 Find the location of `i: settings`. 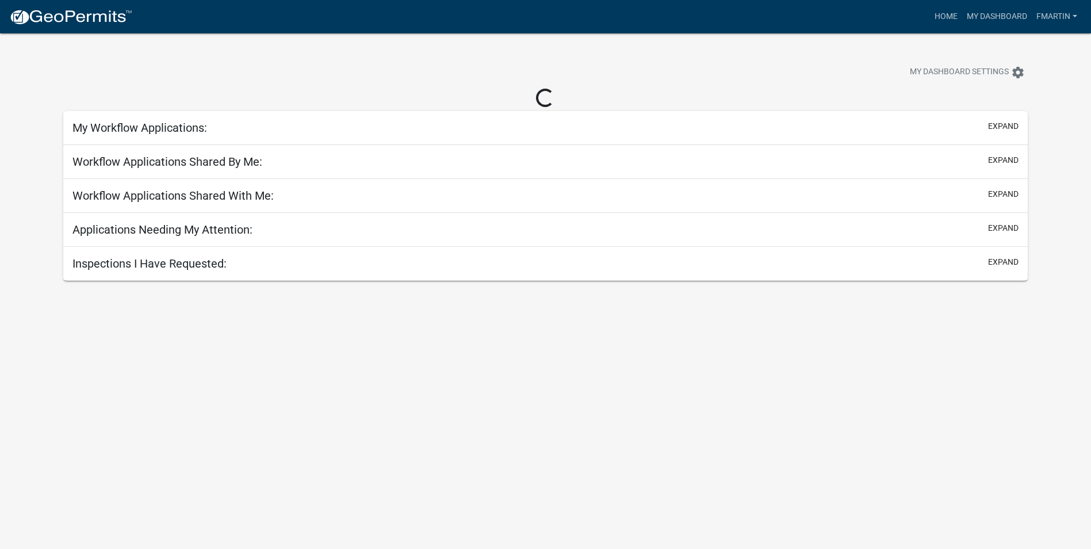

i: settings is located at coordinates (1018, 72).